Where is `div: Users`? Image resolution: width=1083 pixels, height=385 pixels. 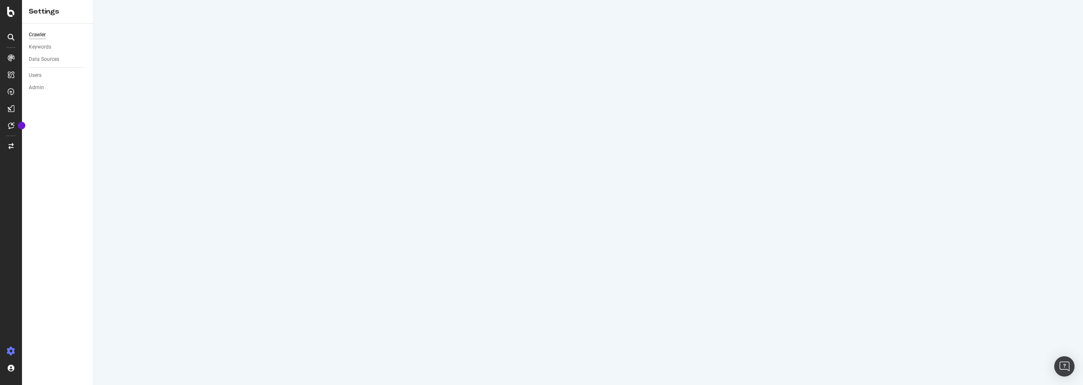
div: Users is located at coordinates (35, 75).